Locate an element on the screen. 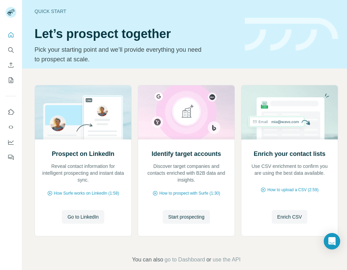 The height and width of the screenshot is (270, 347). button: go to Dashboard is located at coordinates (185, 259).